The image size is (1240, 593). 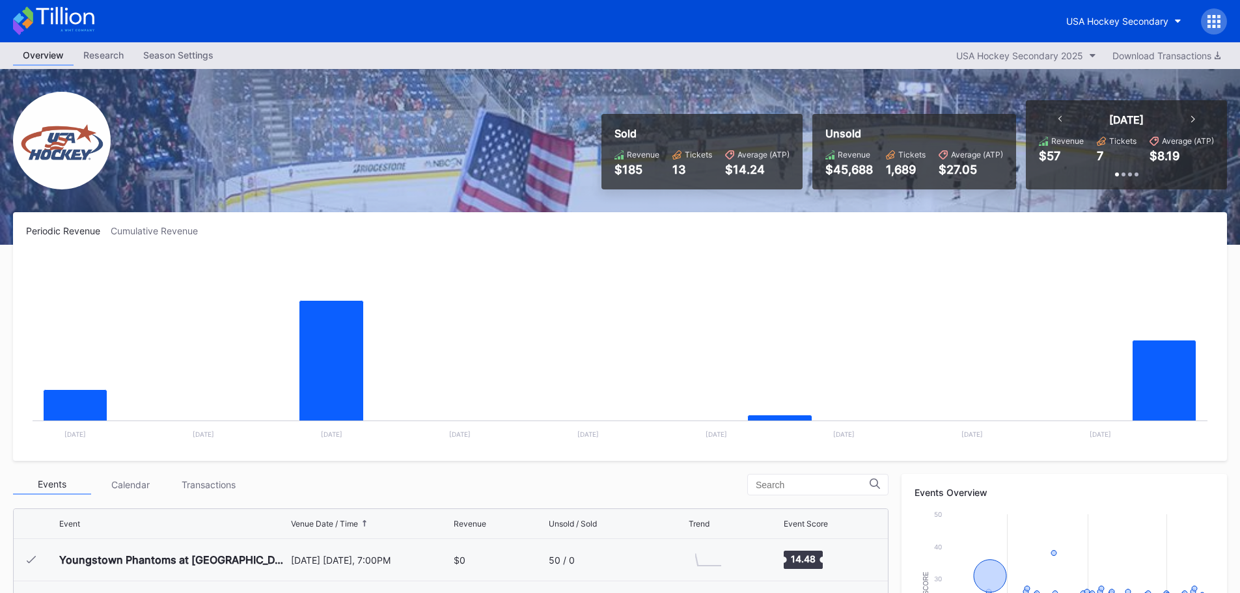 I want to click on div: $185, so click(x=637, y=169).